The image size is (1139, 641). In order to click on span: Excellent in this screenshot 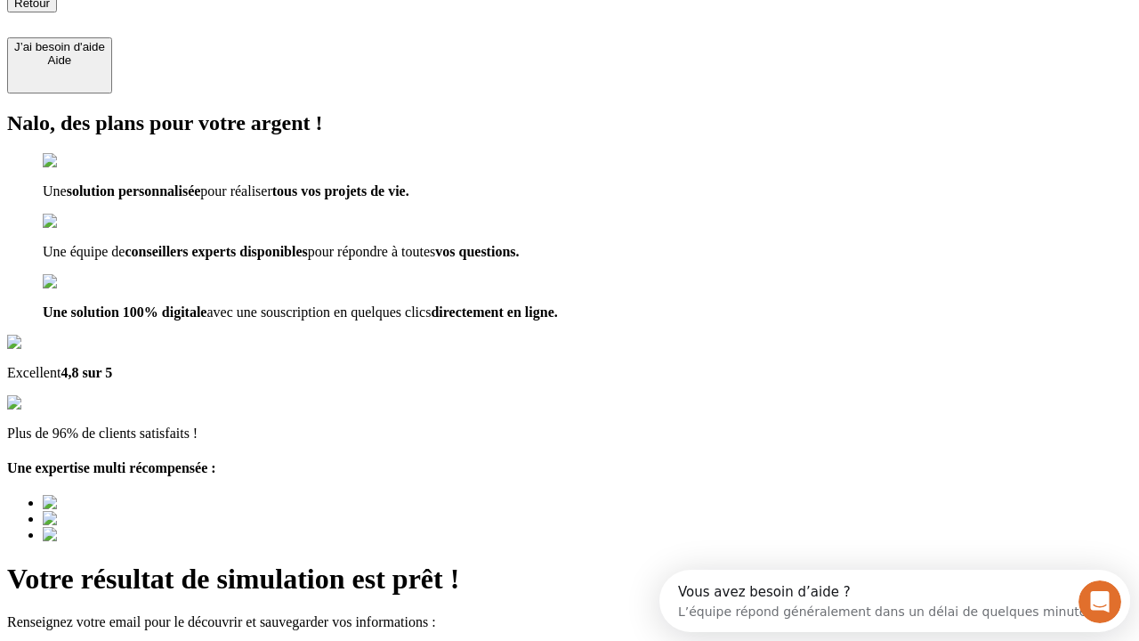, I will do `click(34, 372)`.